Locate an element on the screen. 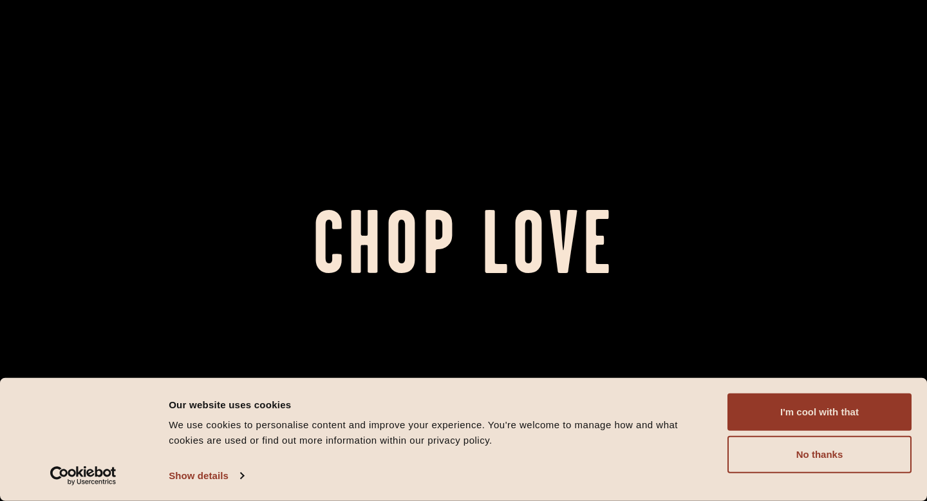 Image resolution: width=927 pixels, height=501 pixels. button: I'm cool with that is located at coordinates (820, 412).